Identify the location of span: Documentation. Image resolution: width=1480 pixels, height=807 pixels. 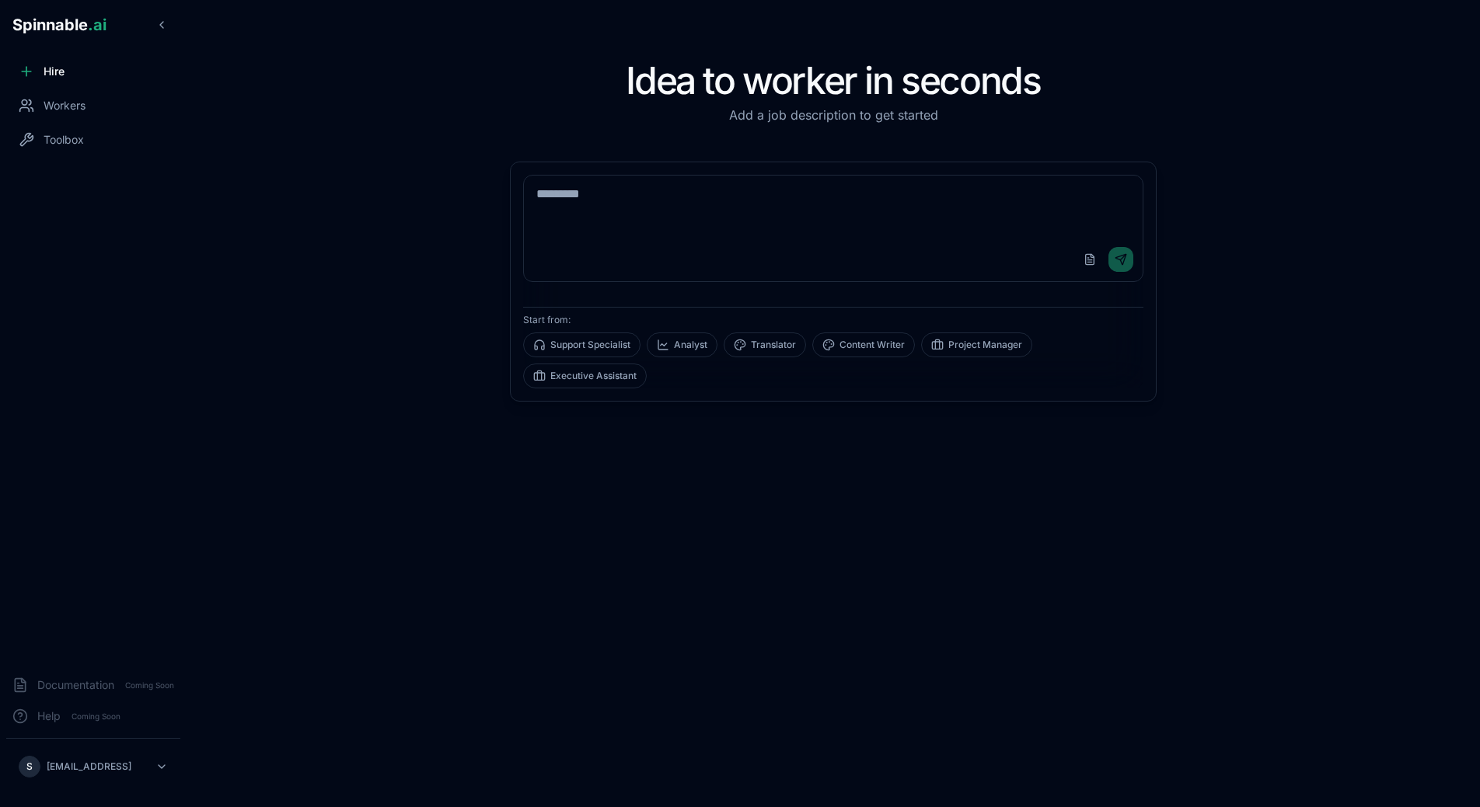
(75, 685).